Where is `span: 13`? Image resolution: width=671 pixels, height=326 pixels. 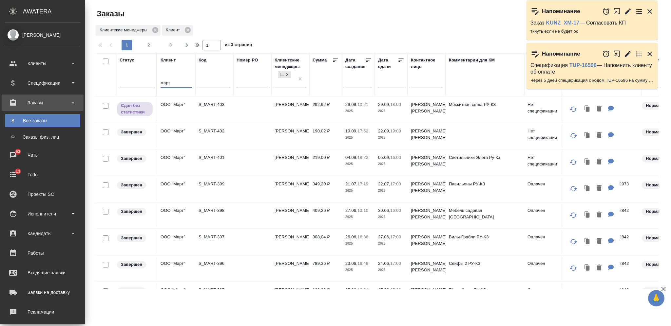 span: 13 is located at coordinates (18, 172).